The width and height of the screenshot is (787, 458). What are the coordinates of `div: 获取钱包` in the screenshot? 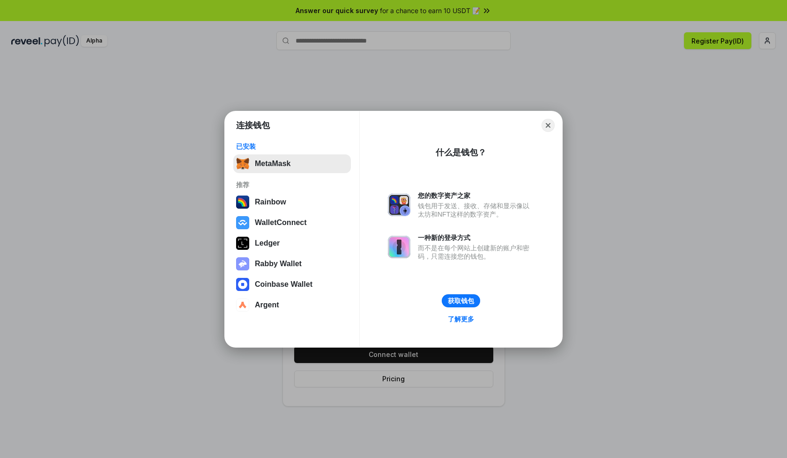 It's located at (461, 301).